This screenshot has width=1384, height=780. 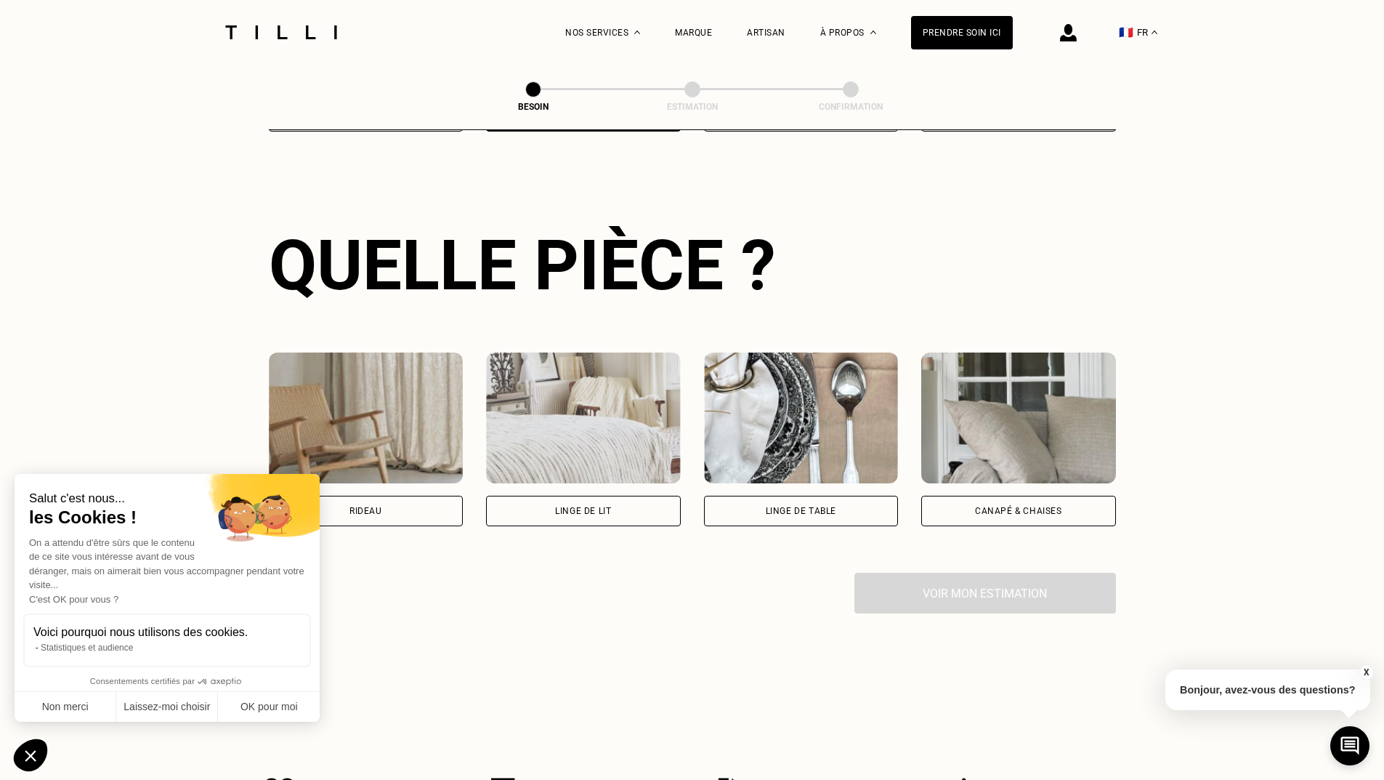 What do you see at coordinates (366, 418) in the screenshot?
I see `img: Tilli retouche votre Rideau` at bounding box center [366, 418].